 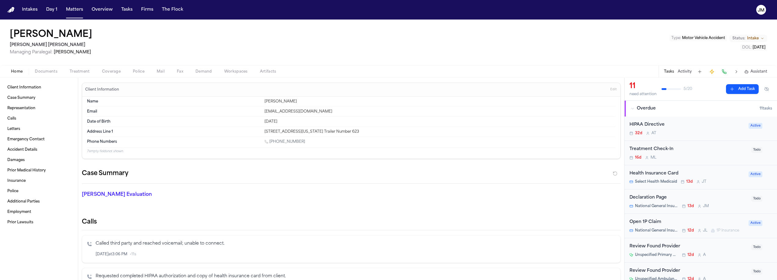 I want to click on a: Representation, so click(x=39, y=108).